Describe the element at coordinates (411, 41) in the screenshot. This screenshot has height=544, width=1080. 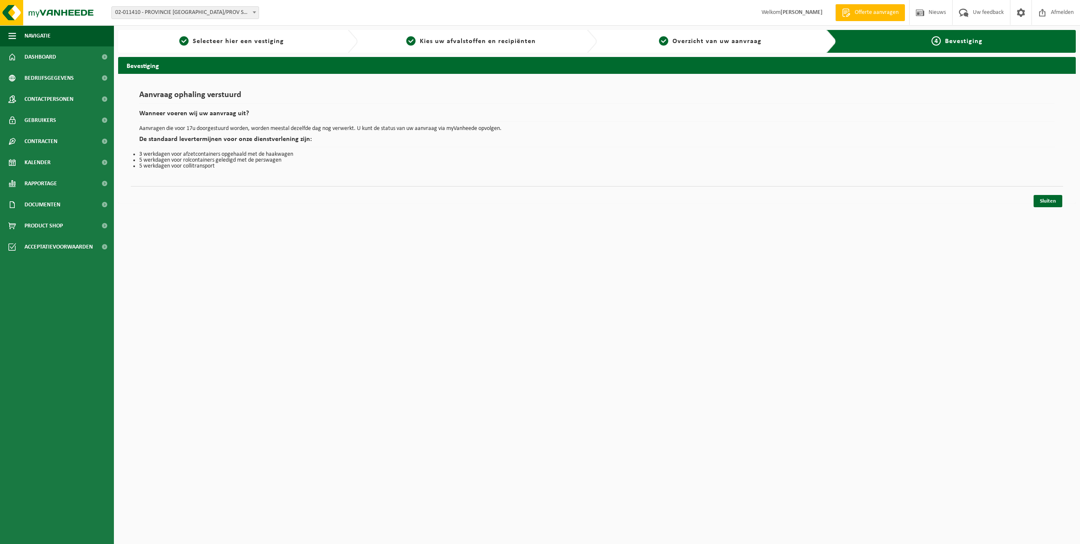
I see `span: 2` at that location.